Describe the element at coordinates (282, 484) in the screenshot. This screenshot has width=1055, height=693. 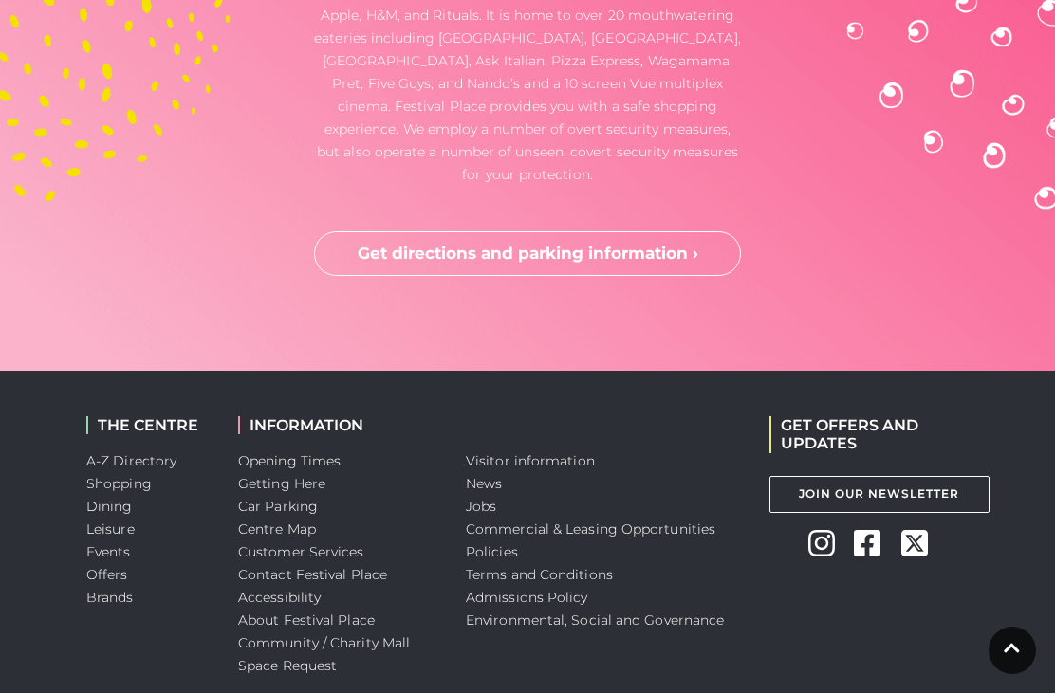
I see `a: Getting Here` at that location.